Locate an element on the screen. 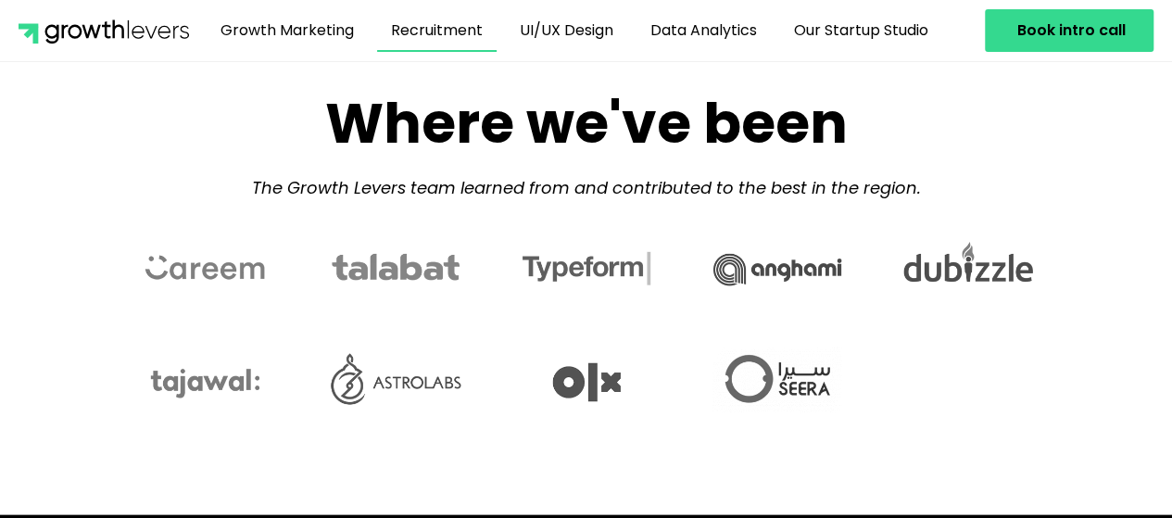  nav: Menu is located at coordinates (574, 31).